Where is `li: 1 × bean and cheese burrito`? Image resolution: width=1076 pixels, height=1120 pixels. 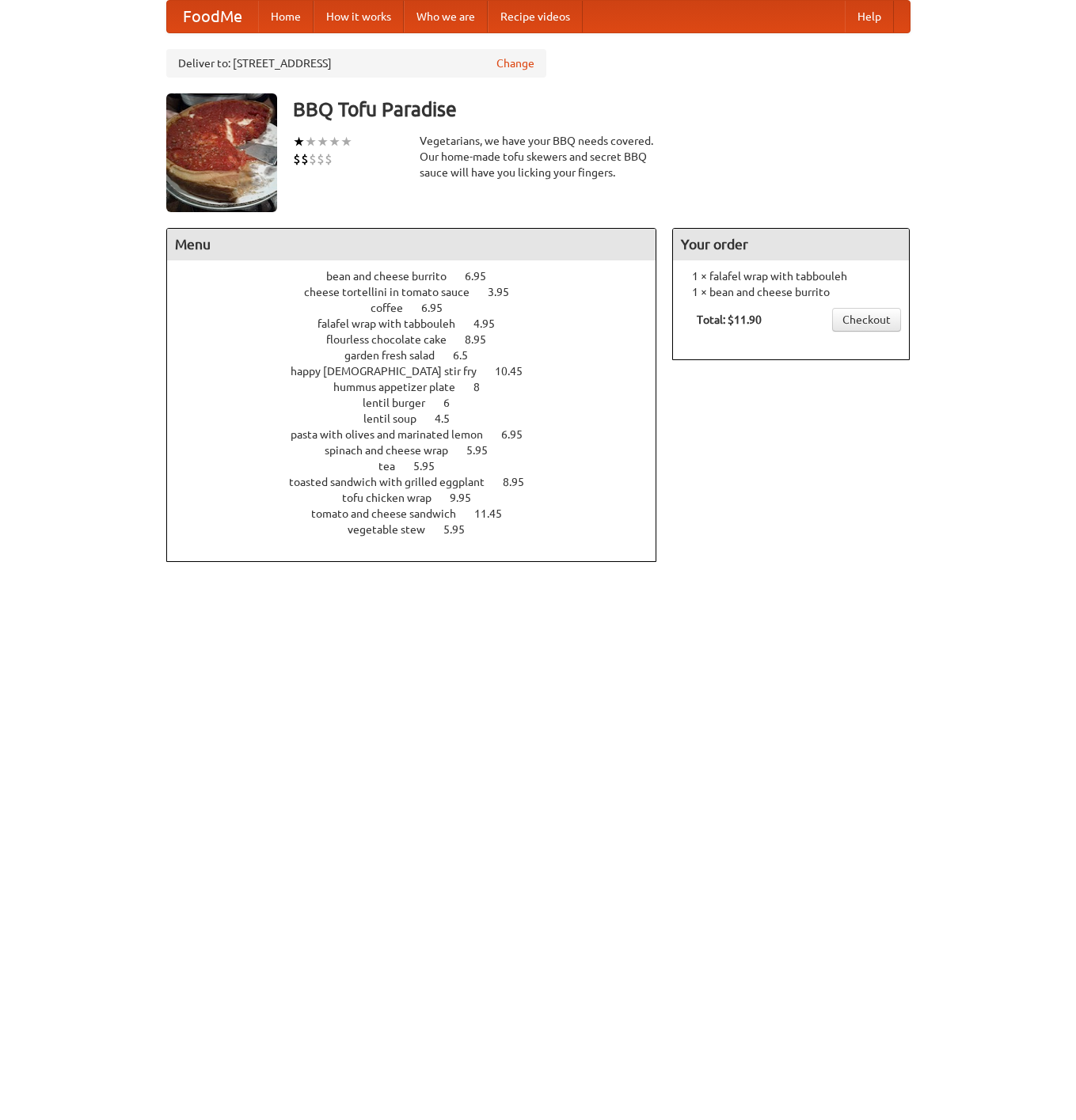
li: 1 × bean and cheese burrito is located at coordinates (791, 292).